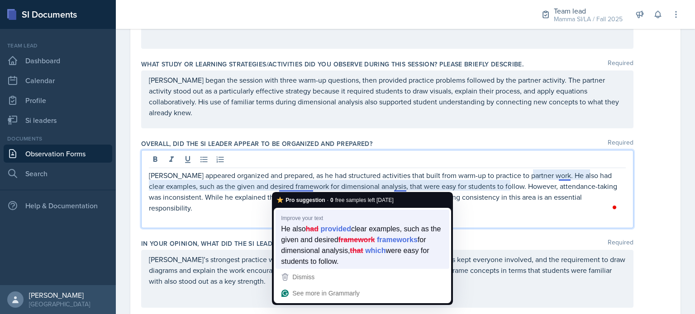  What do you see at coordinates (58, 154) in the screenshot?
I see `a: Observation Forms` at bounding box center [58, 154].